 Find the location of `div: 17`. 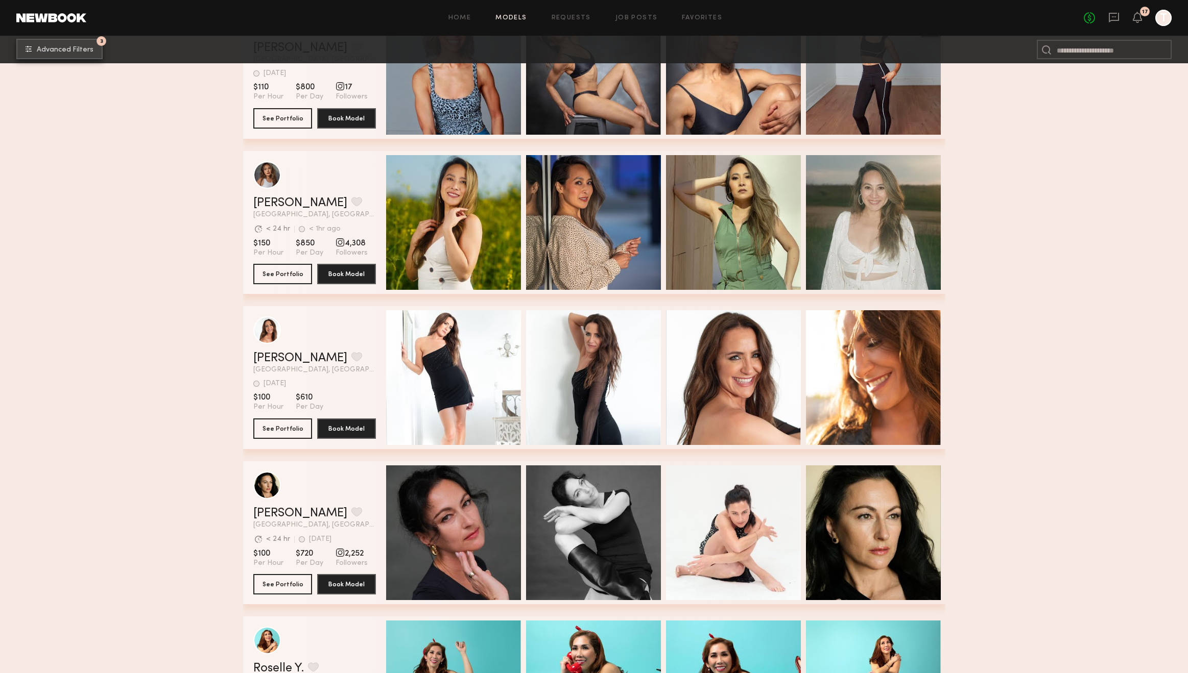

div: 17 is located at coordinates (1145, 12).